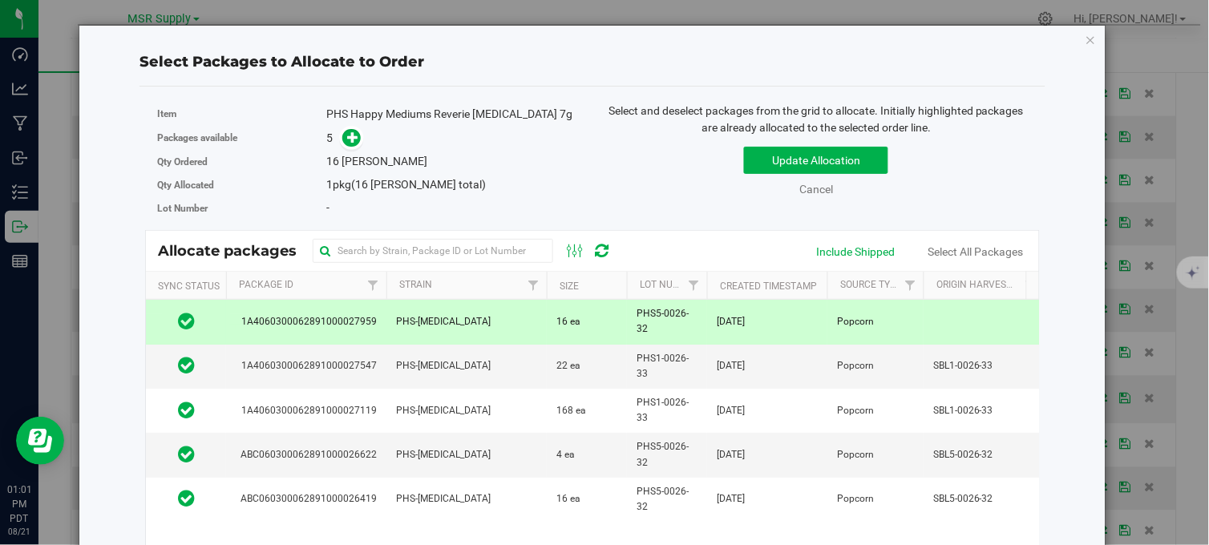 The image size is (1209, 545). Describe the element at coordinates (871, 285) in the screenshot. I see `a: Source Type` at that location.